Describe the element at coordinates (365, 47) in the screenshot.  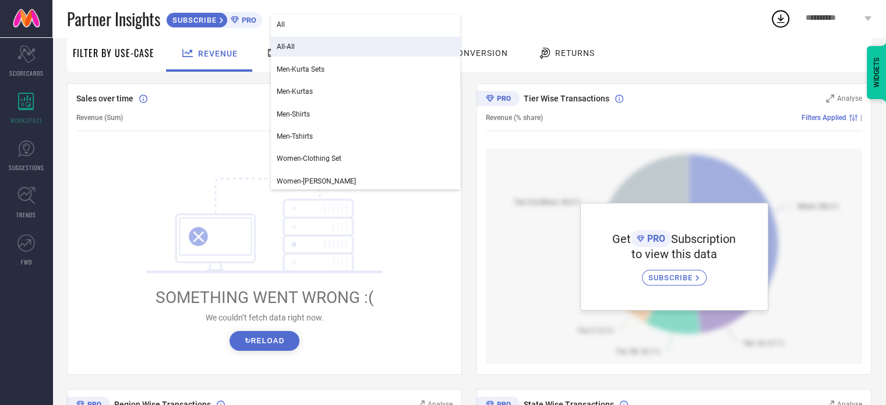
I see `div: All-All` at that location.